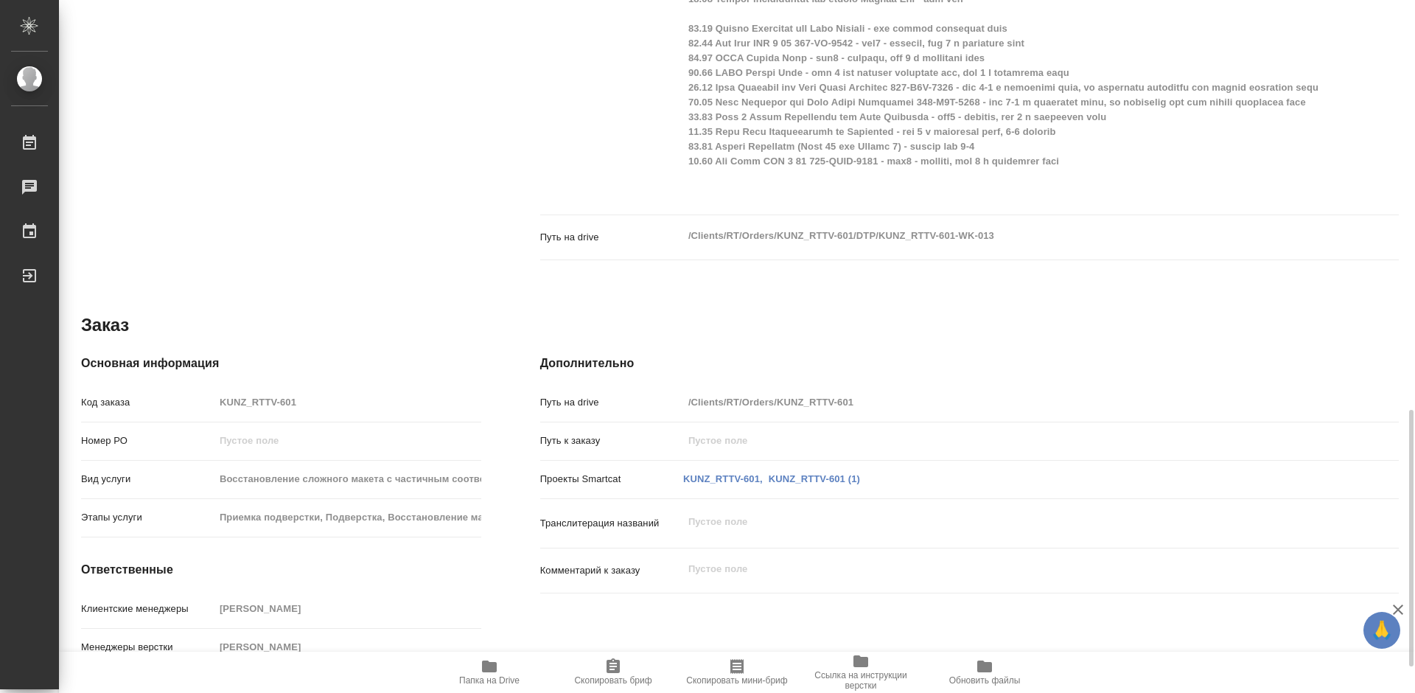  Describe the element at coordinates (489, 680) in the screenshot. I see `span: Папка на Drive` at that location.